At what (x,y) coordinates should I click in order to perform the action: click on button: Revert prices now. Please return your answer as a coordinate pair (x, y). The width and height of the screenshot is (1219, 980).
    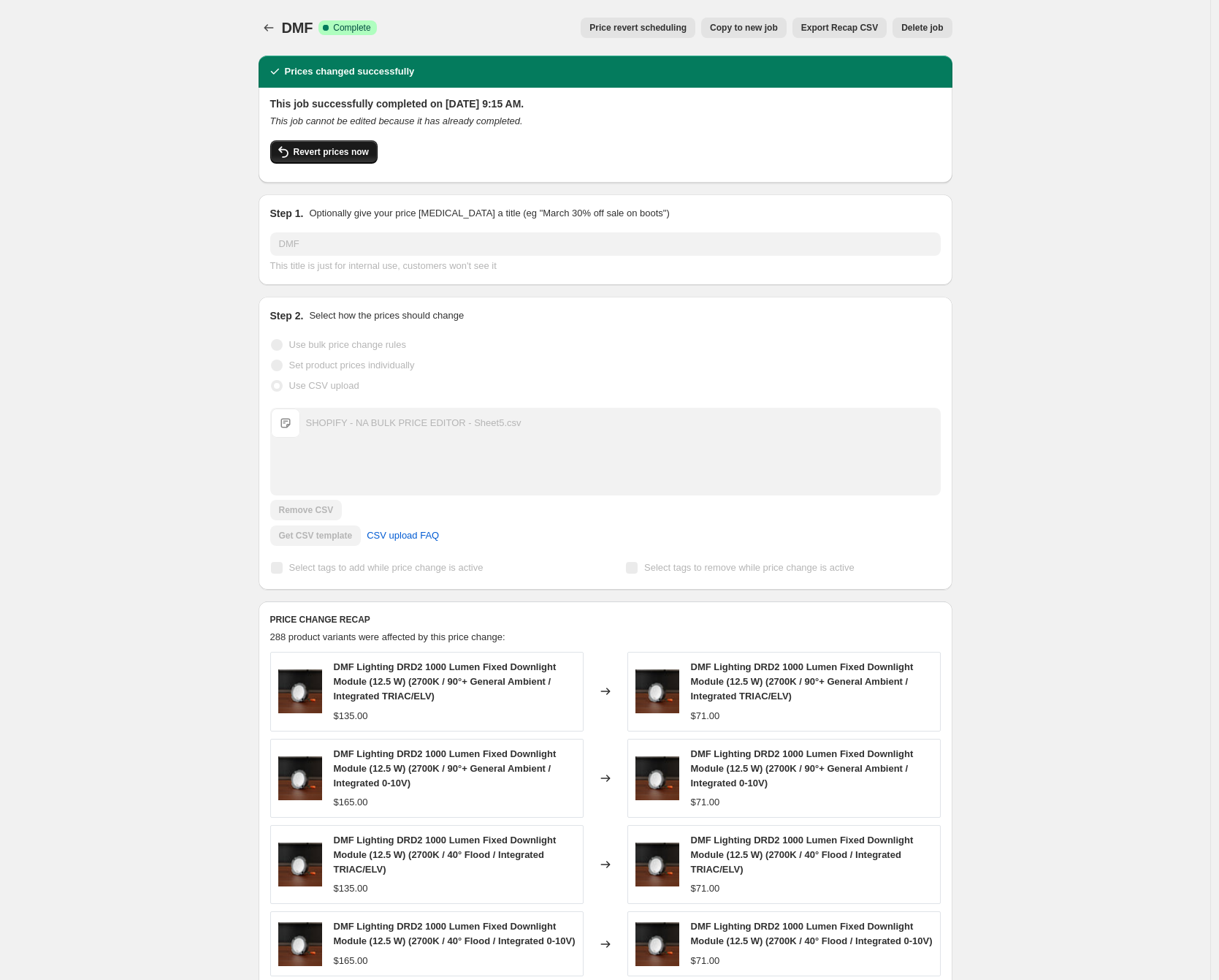
    Looking at the image, I should click on (324, 152).